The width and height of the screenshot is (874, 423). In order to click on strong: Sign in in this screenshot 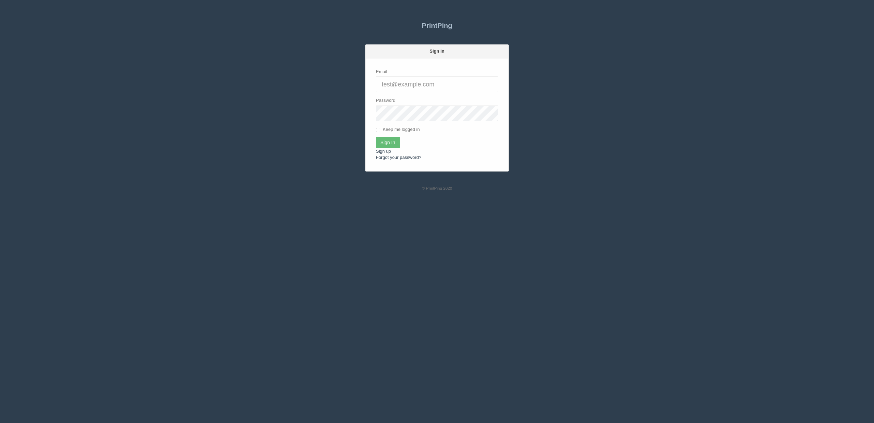, I will do `click(437, 51)`.